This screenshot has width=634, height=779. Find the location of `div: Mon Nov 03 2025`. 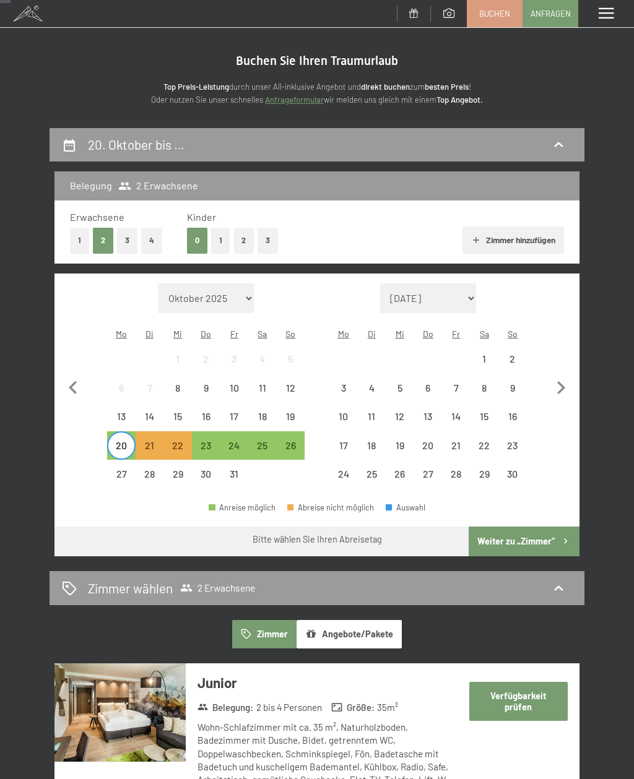

div: Mon Nov 03 2025 is located at coordinates (344, 388).